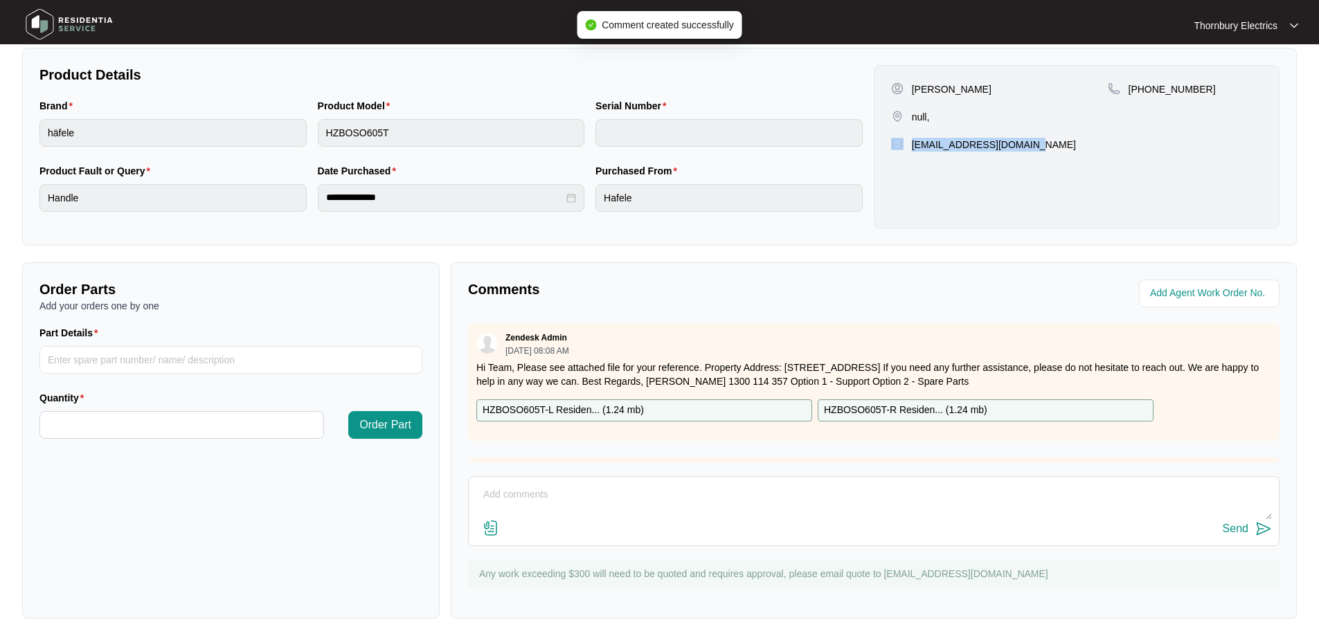  Describe the element at coordinates (359, 171) in the screenshot. I see `label: Date Purchased` at that location.